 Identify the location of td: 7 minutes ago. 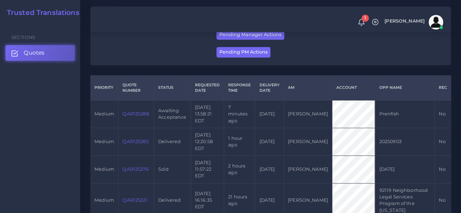
(240, 114).